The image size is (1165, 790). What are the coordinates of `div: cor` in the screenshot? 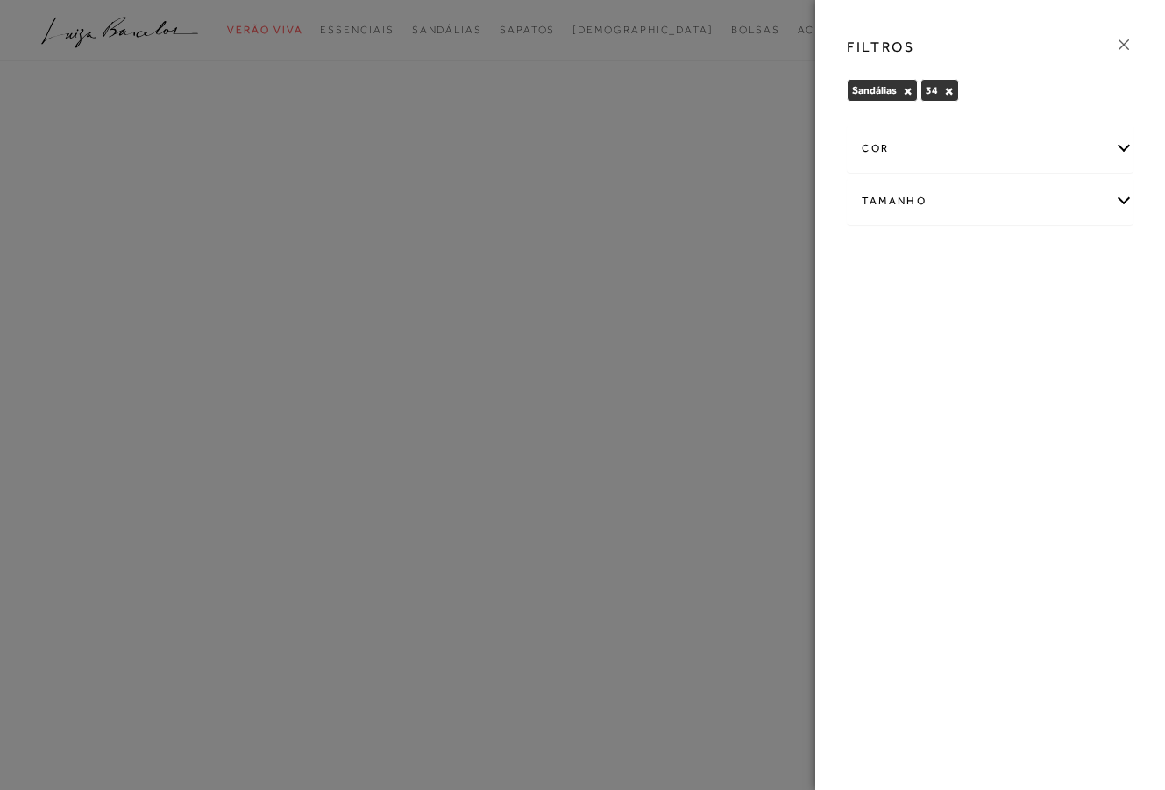 It's located at (989, 148).